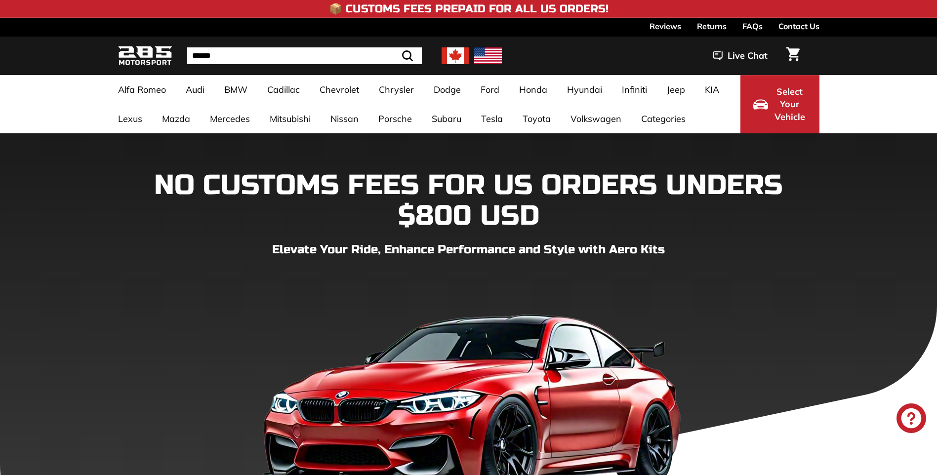 Image resolution: width=937 pixels, height=475 pixels. Describe the element at coordinates (740, 56) in the screenshot. I see `button: Live Chat` at that location.